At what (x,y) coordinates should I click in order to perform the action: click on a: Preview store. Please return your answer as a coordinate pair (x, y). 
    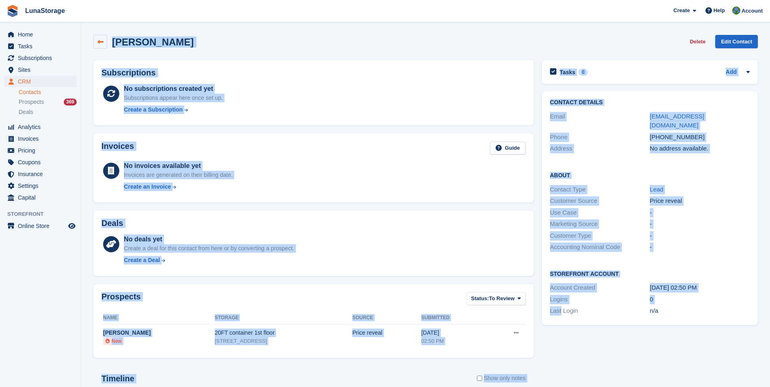
    Looking at the image, I should click on (72, 226).